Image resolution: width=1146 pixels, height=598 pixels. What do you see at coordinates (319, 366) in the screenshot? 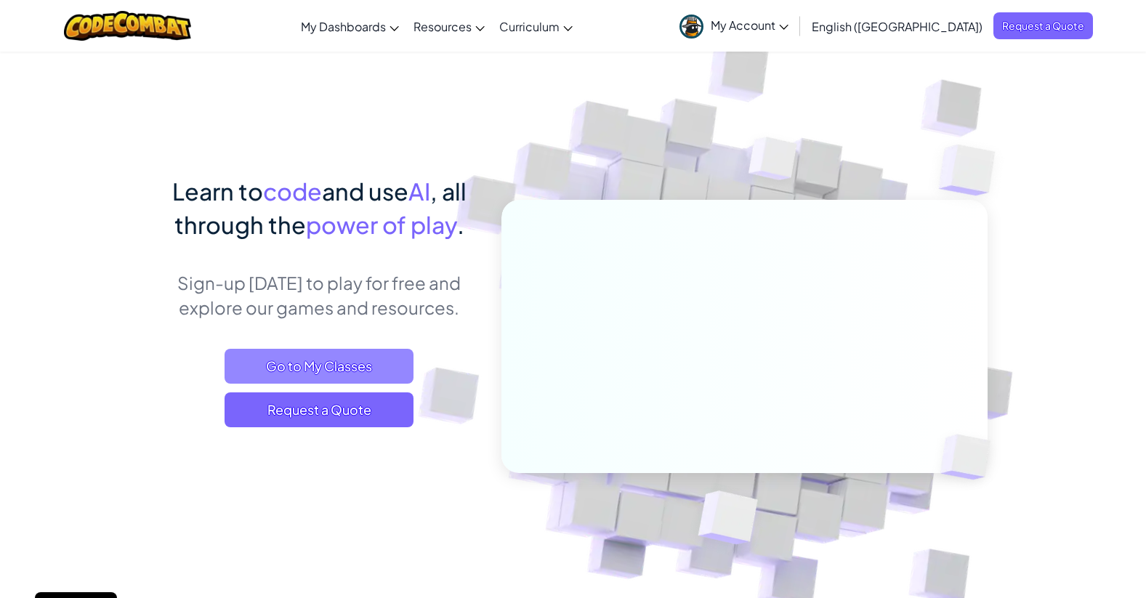
I see `a: Go to My Classes` at bounding box center [319, 366].